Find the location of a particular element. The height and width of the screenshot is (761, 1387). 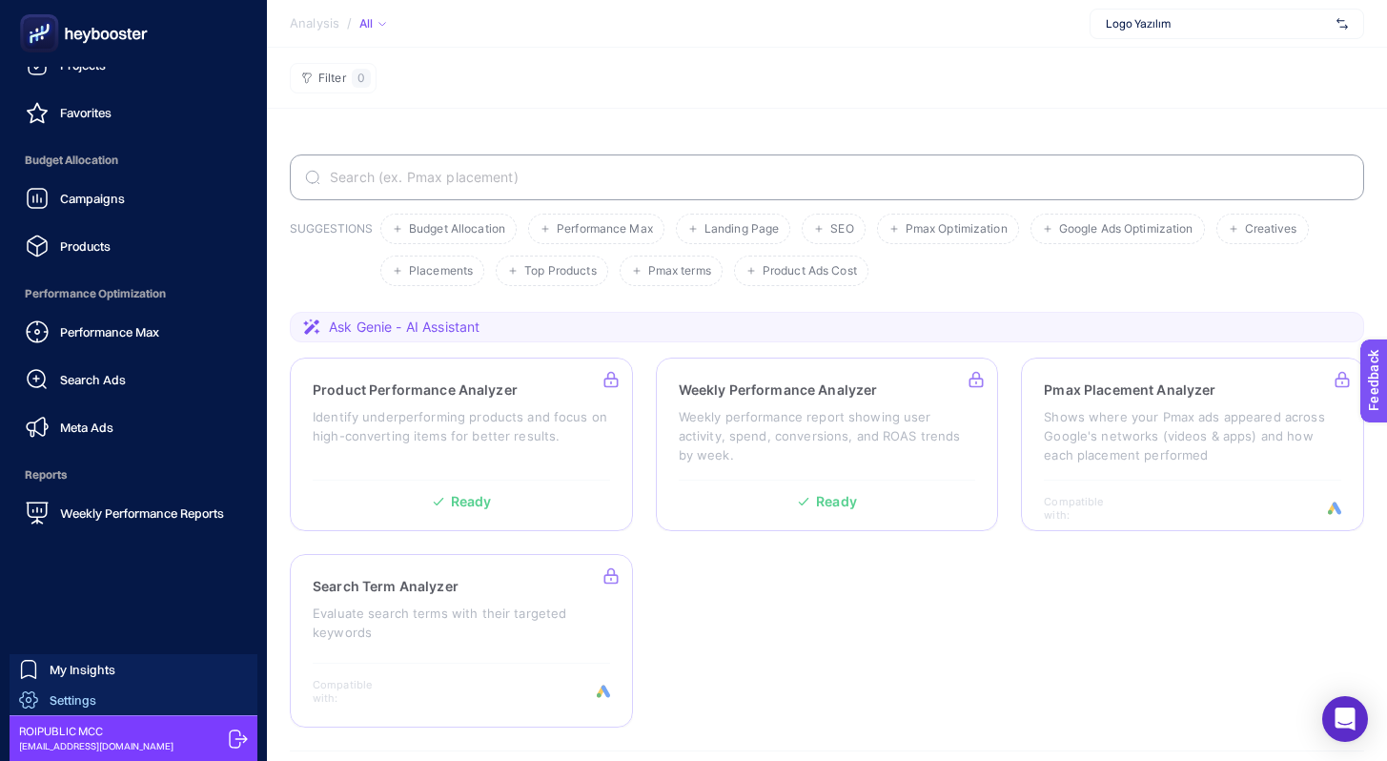

span: Google Ads Optimization is located at coordinates (1126, 229).